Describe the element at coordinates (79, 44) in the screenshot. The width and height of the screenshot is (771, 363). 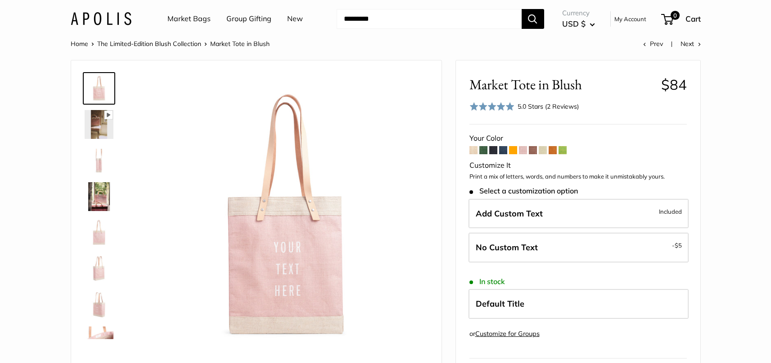
I see `a: Home` at that location.